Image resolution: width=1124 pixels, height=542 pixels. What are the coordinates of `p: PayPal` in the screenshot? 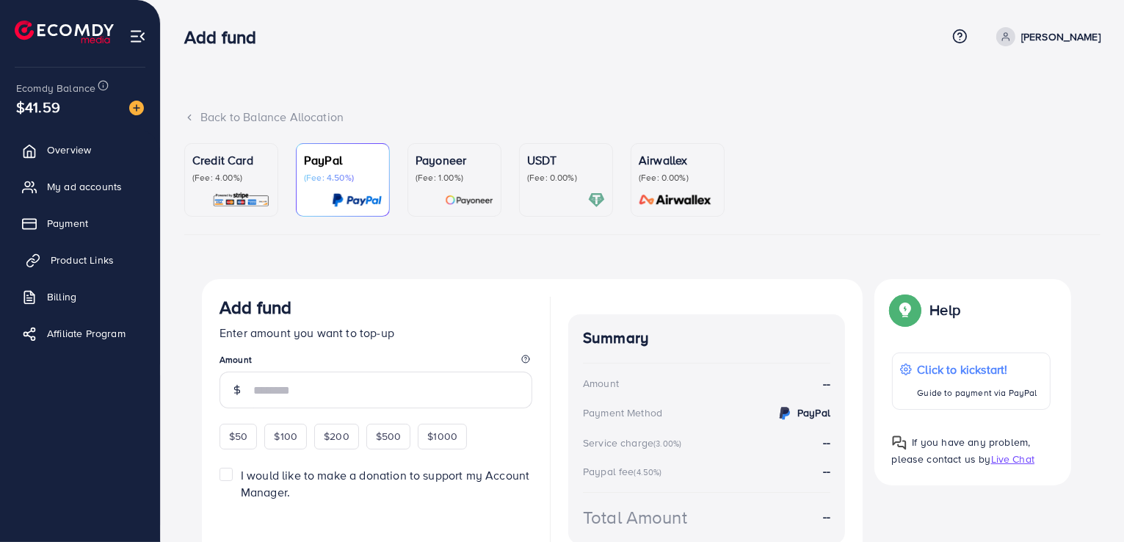 It's located at (343, 160).